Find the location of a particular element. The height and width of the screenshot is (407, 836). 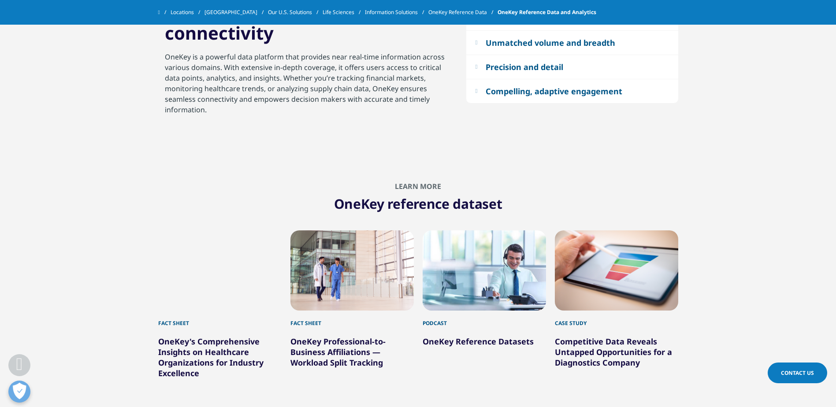

a: OneKey Reference Data is located at coordinates (463, 12).